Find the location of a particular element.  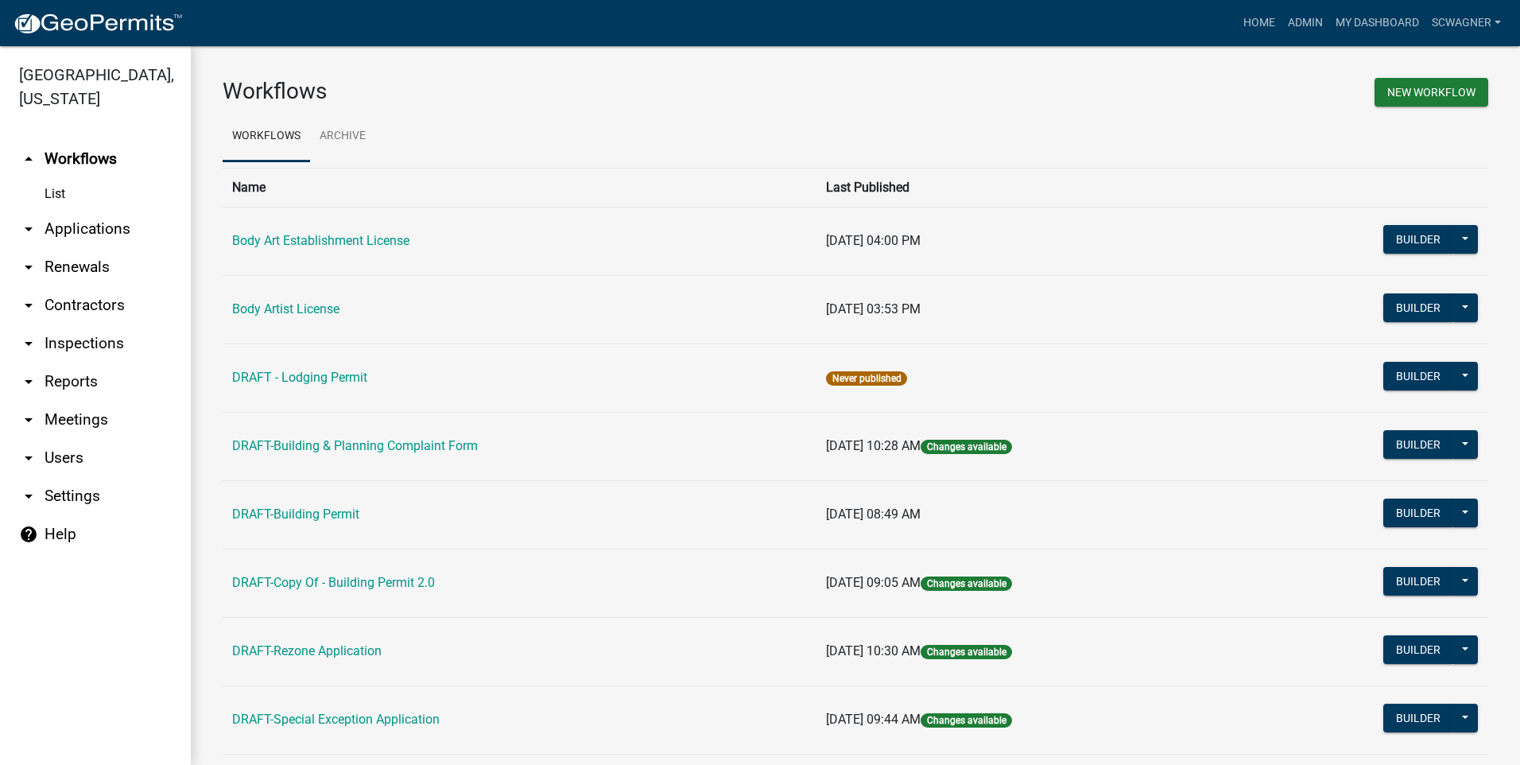

a: Body Art Establishment License is located at coordinates (320, 240).